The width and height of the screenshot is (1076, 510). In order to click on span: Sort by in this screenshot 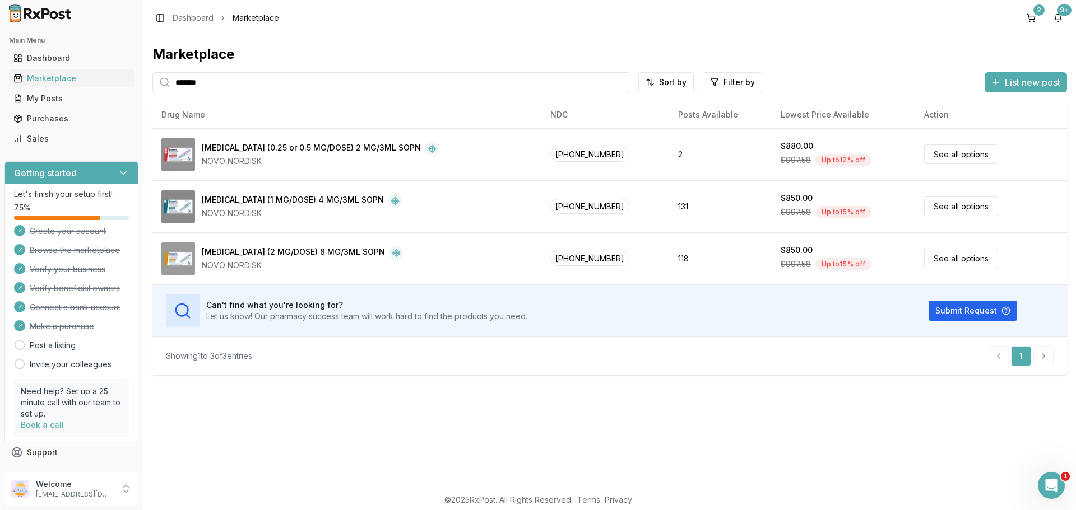, I will do `click(672, 82)`.